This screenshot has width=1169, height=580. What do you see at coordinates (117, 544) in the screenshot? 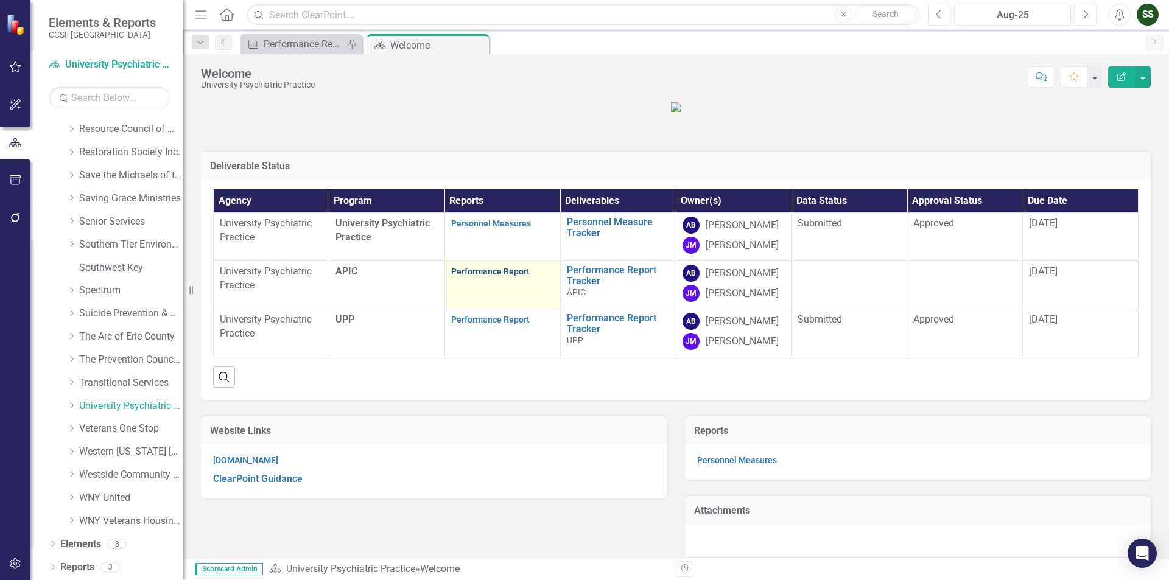
I see `div: 8` at bounding box center [117, 544].